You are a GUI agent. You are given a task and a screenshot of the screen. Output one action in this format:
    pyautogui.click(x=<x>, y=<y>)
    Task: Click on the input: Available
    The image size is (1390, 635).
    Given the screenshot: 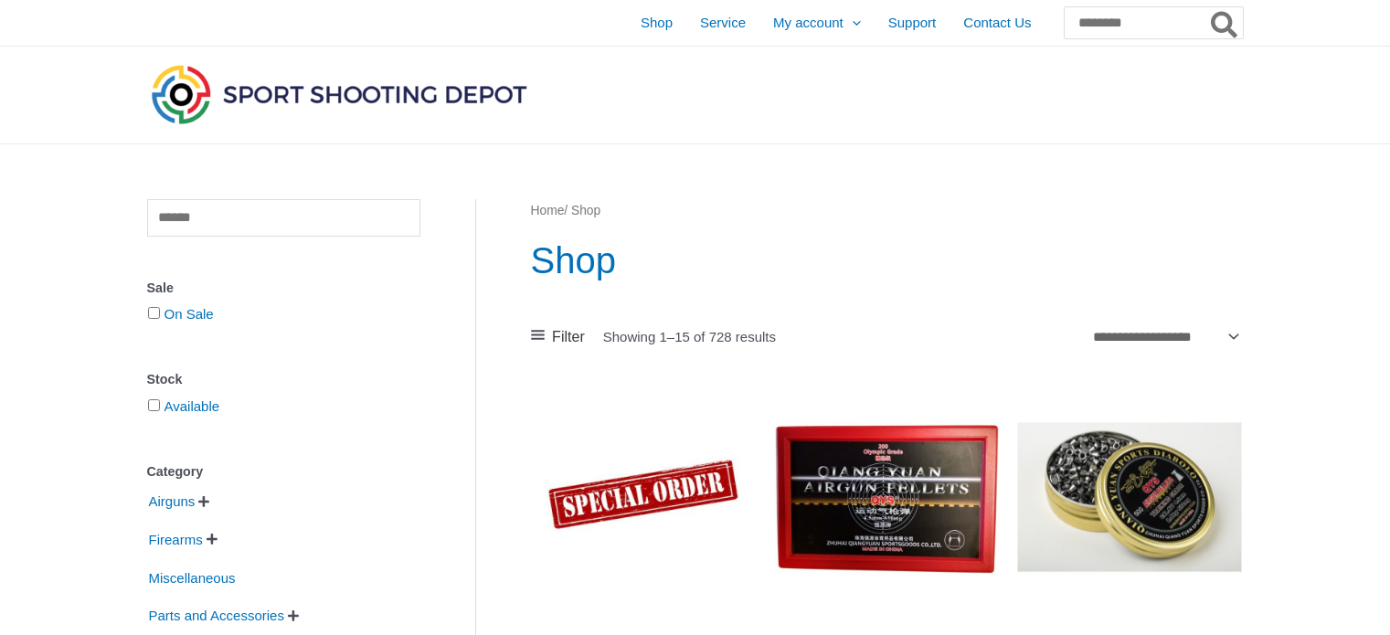 What is the action you would take?
    pyautogui.click(x=153, y=405)
    